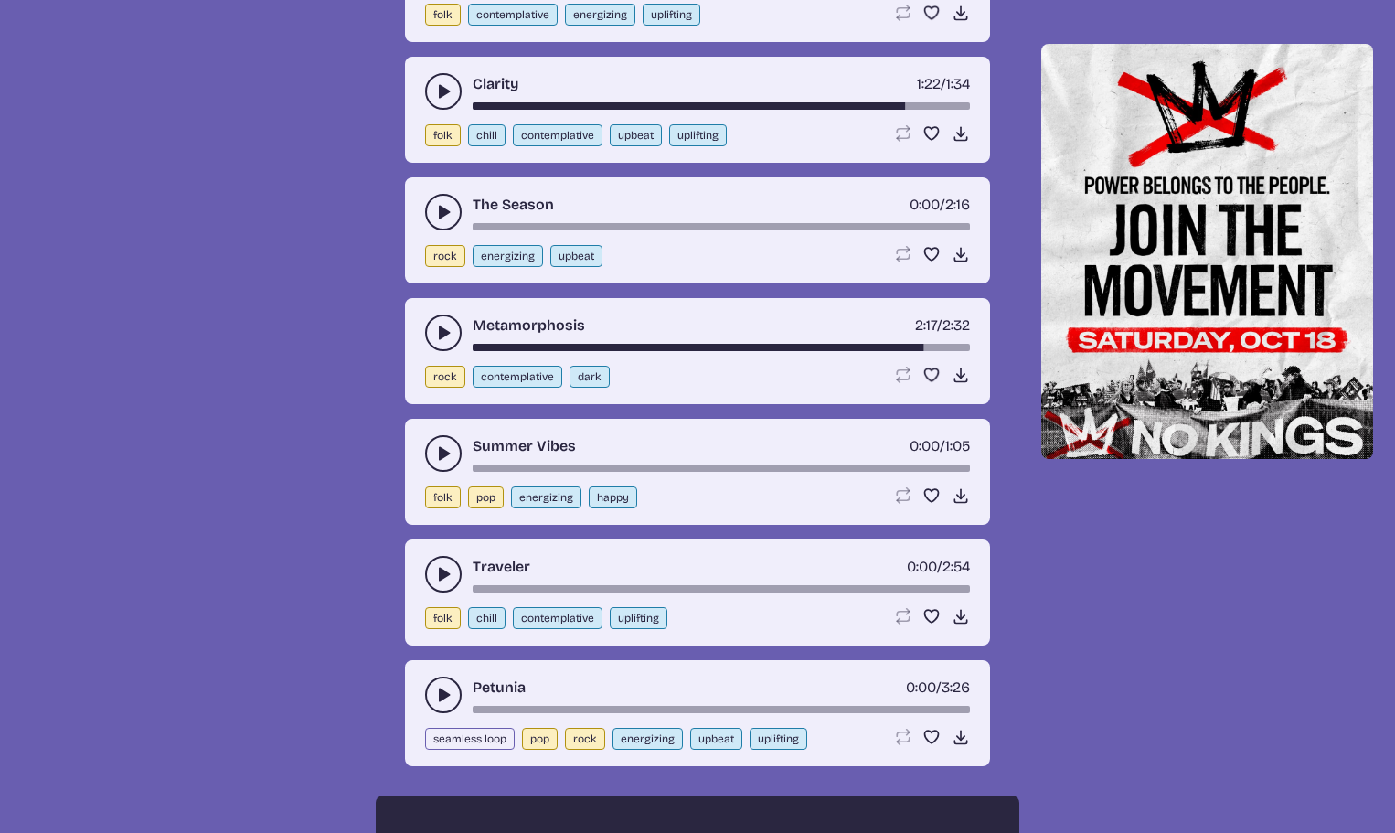 The width and height of the screenshot is (1395, 833). I want to click on button: happy, so click(613, 497).